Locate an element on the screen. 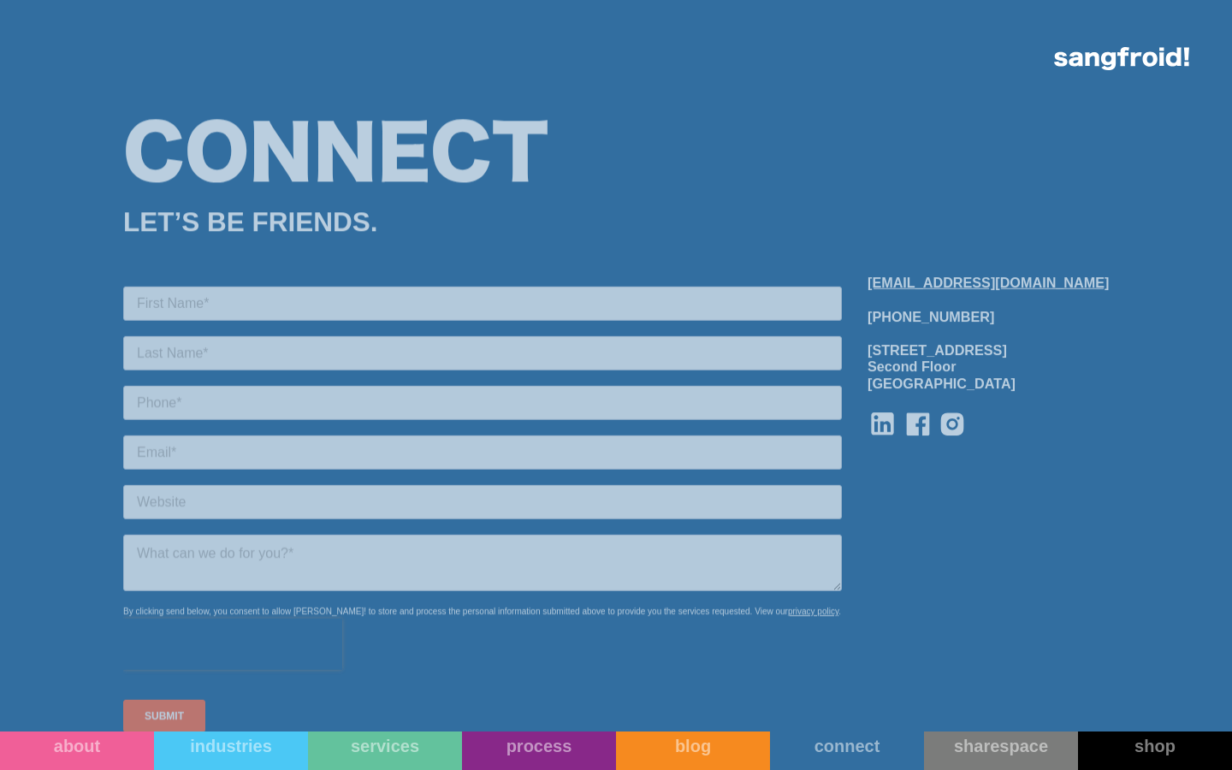 The height and width of the screenshot is (770, 1232). div: shop is located at coordinates (1155, 746).